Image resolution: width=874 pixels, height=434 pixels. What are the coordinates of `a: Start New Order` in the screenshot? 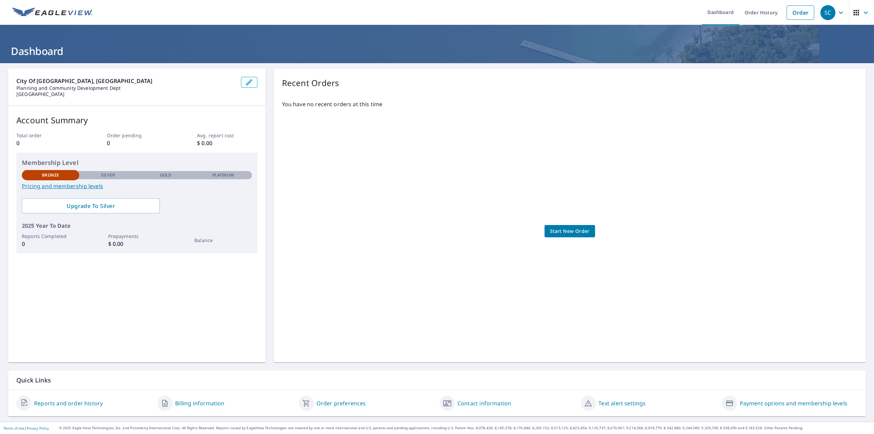 It's located at (570, 231).